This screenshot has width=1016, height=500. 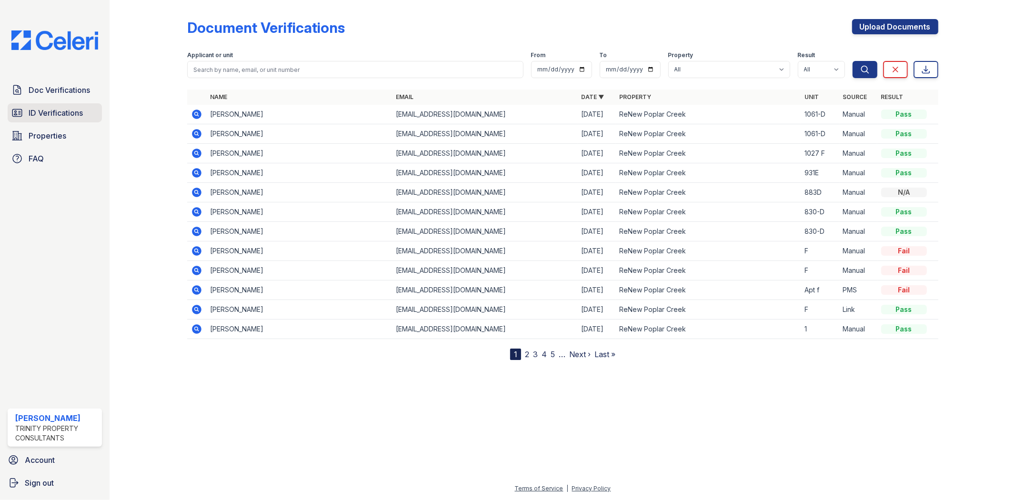 I want to click on a: Upload Documents, so click(x=895, y=27).